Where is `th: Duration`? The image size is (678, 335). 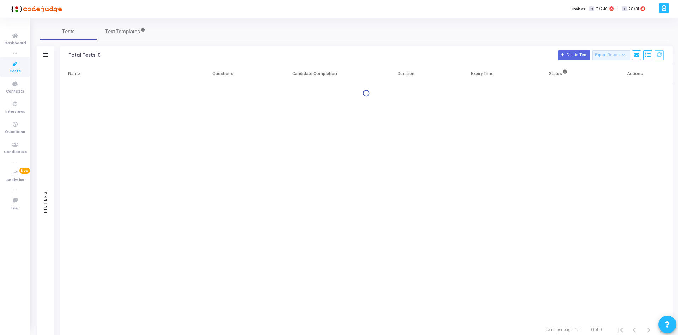
th: Duration is located at coordinates (406, 74).